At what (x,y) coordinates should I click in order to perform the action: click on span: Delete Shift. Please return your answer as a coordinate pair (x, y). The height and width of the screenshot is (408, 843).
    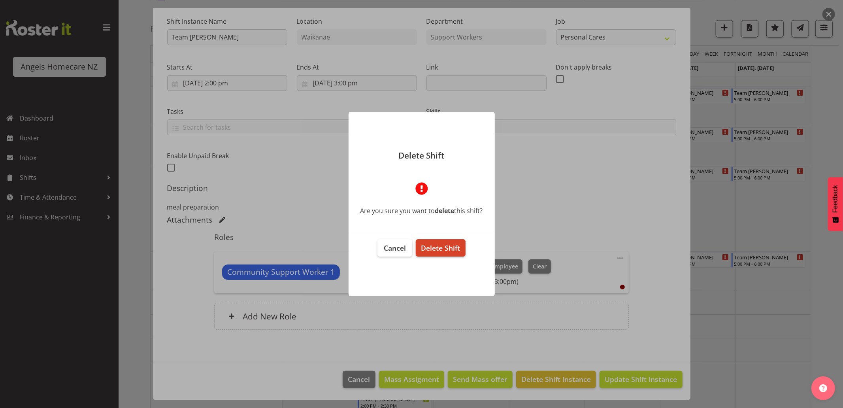
    Looking at the image, I should click on (441, 248).